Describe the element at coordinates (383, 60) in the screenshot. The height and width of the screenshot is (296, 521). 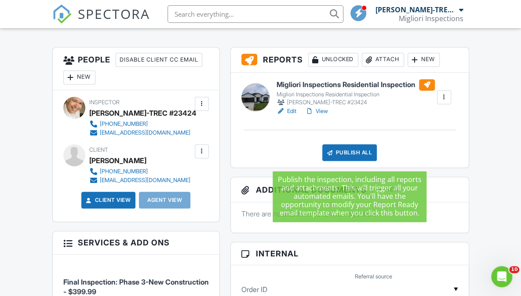
I see `div: Attach` at that location.